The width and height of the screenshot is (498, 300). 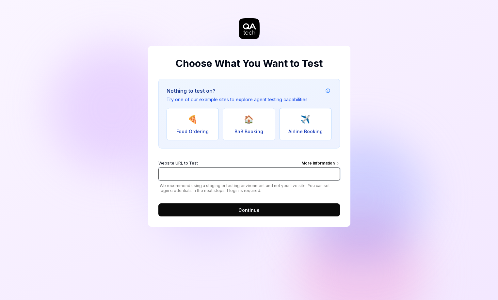 What do you see at coordinates (237, 91) in the screenshot?
I see `h3: Nothing to test on?` at bounding box center [237, 91].